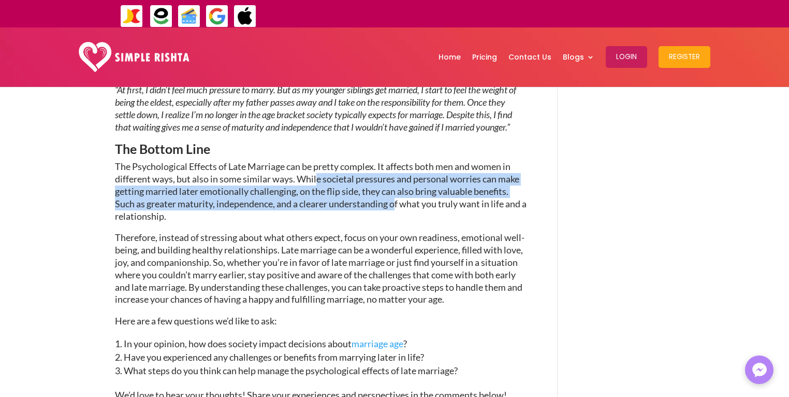 The height and width of the screenshot is (397, 789). What do you see at coordinates (217, 16) in the screenshot?
I see `img: GooglePay-icon` at bounding box center [217, 16].